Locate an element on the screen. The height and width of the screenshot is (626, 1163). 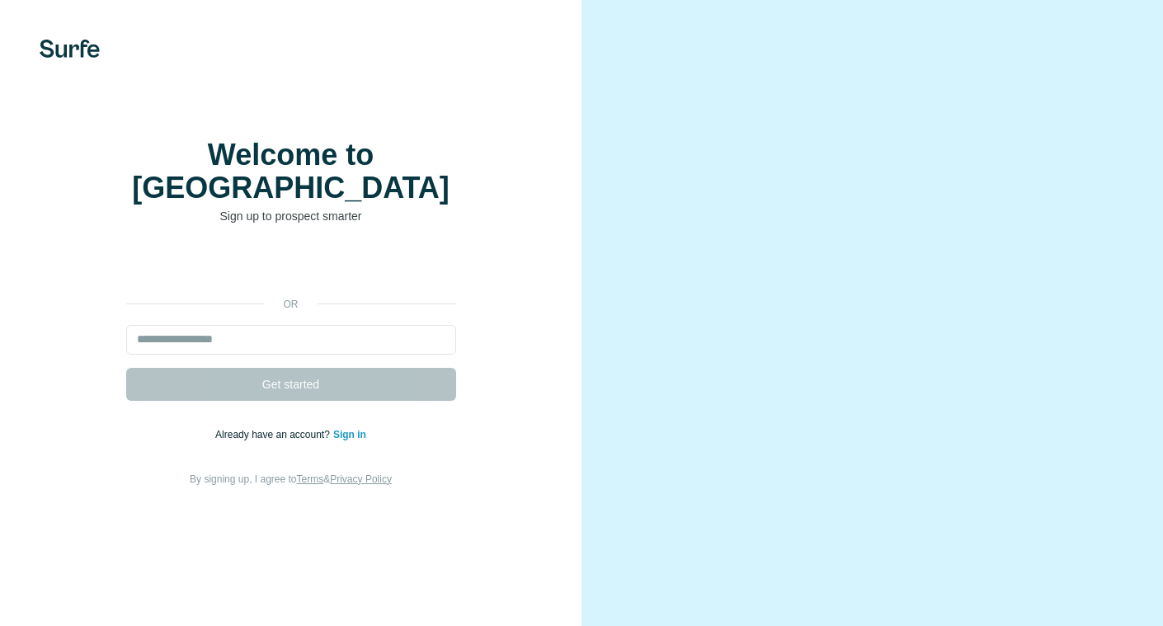
p: or is located at coordinates (291, 304).